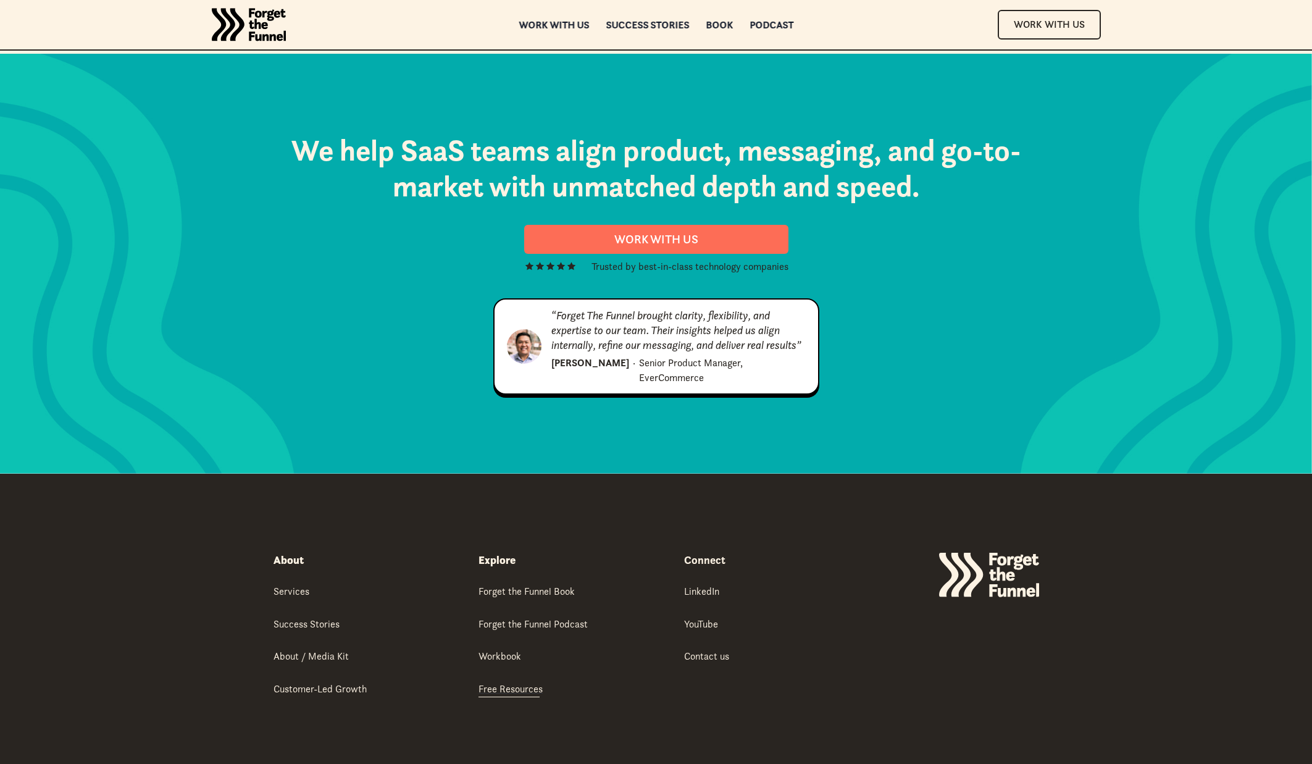 This screenshot has width=1312, height=764. What do you see at coordinates (702, 592) in the screenshot?
I see `a: LinkedIn` at bounding box center [702, 592].